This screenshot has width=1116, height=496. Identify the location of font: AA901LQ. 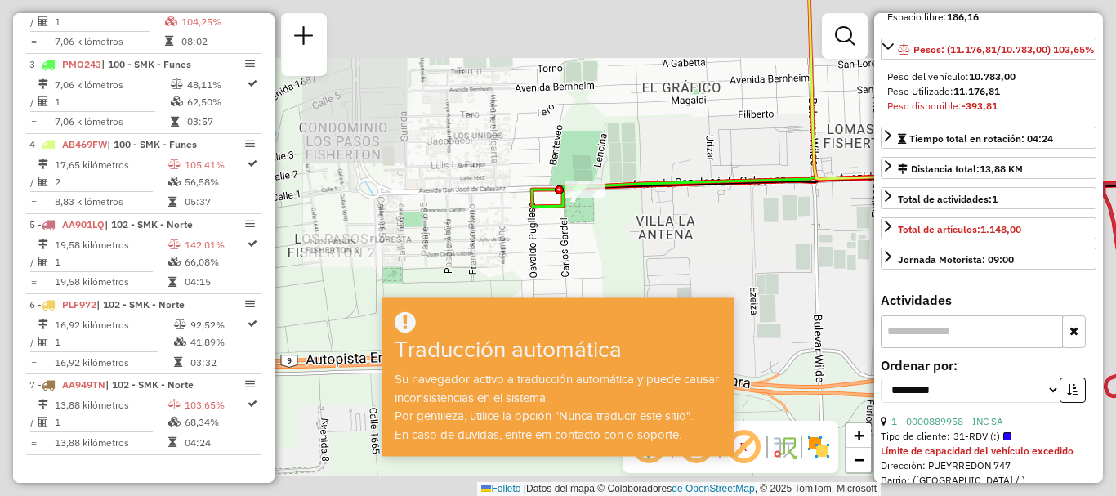
(83, 224).